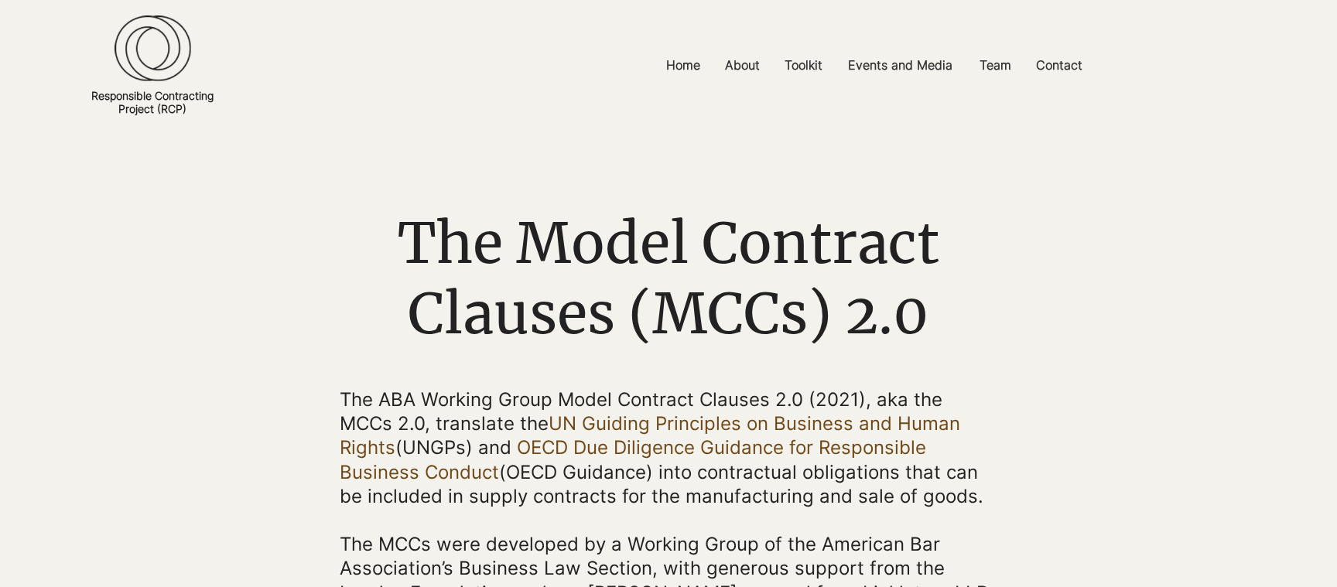  I want to click on a: Toolkit, so click(805, 65).